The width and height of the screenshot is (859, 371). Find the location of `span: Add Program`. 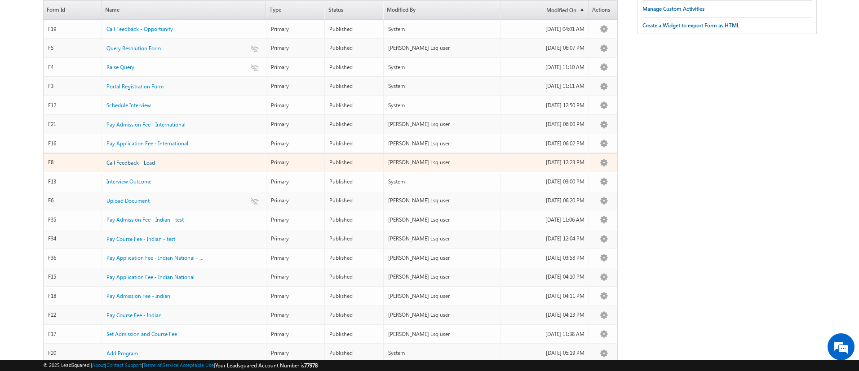

span: Add Program is located at coordinates (122, 353).